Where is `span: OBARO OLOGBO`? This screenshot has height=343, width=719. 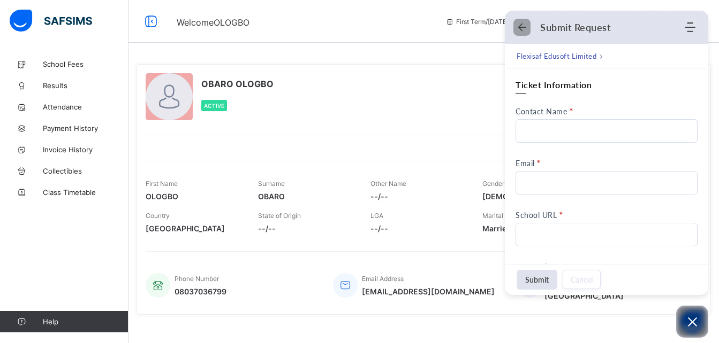 span: OBARO OLOGBO is located at coordinates (237, 84).